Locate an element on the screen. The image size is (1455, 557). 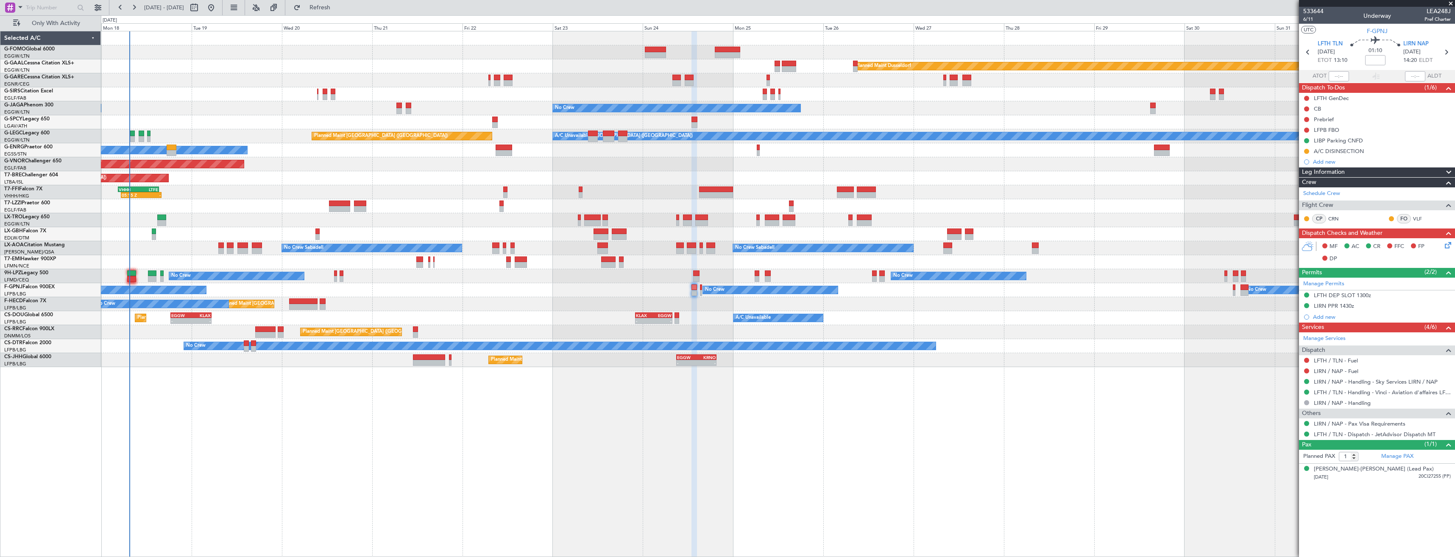
div: Sat 23 is located at coordinates (598, 27).